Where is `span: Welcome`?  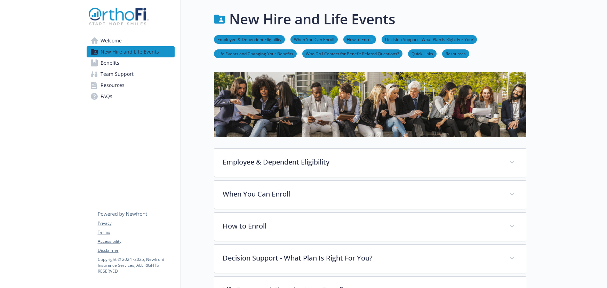
span: Welcome is located at coordinates (111, 41).